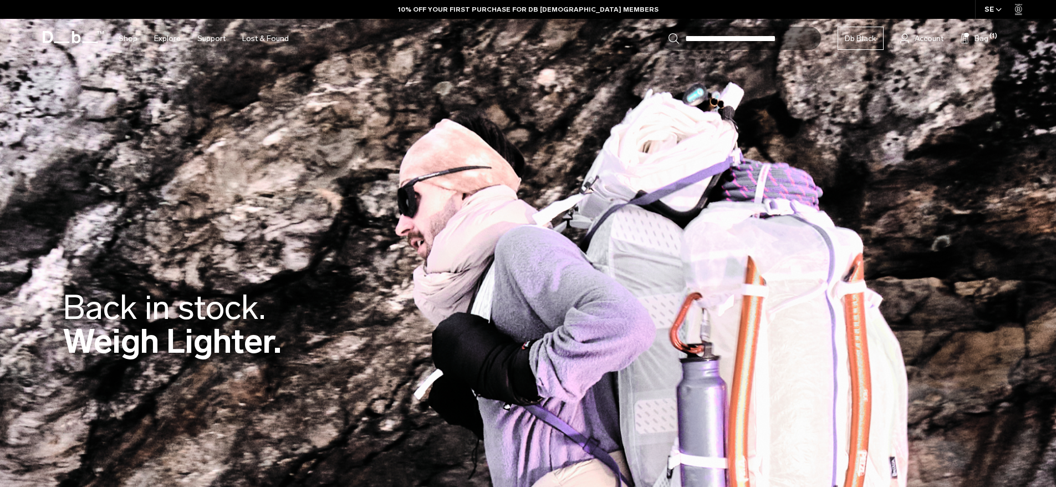 The height and width of the screenshot is (487, 1056). What do you see at coordinates (164, 307) in the screenshot?
I see `span: Back in stock.` at bounding box center [164, 307].